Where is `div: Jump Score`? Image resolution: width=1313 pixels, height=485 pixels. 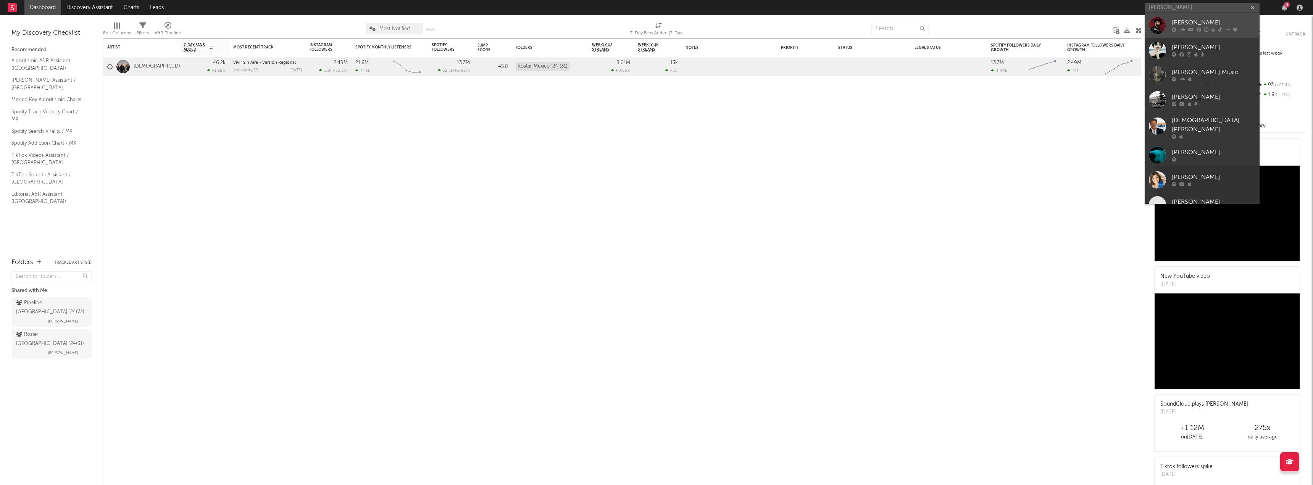 div: Jump Score is located at coordinates (487, 48).